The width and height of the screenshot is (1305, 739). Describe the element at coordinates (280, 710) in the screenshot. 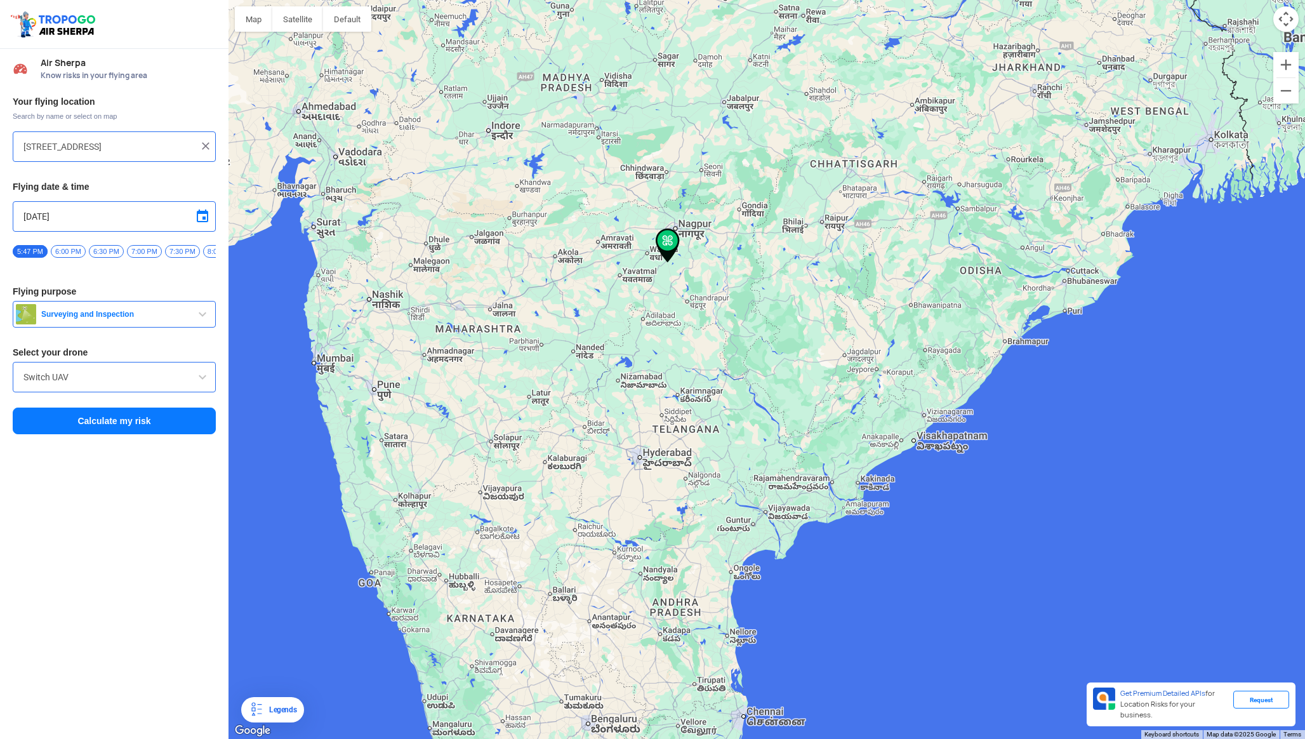

I see `div: Legends` at that location.